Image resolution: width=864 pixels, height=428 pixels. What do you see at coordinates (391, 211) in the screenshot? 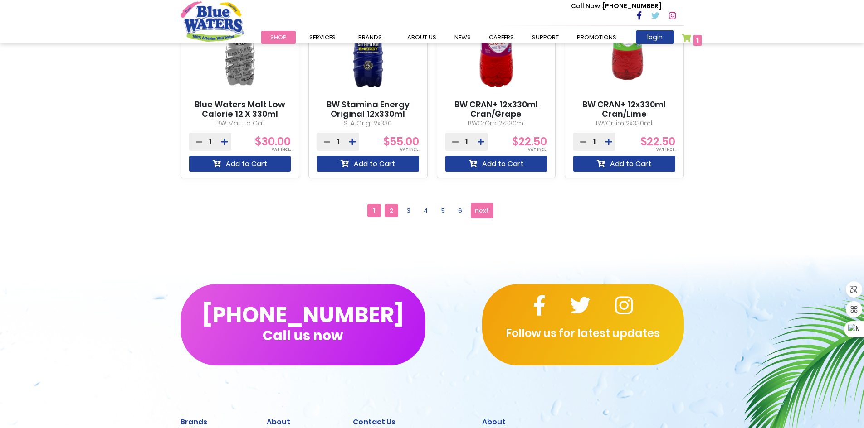
I see `a: 2` at bounding box center [391, 211].